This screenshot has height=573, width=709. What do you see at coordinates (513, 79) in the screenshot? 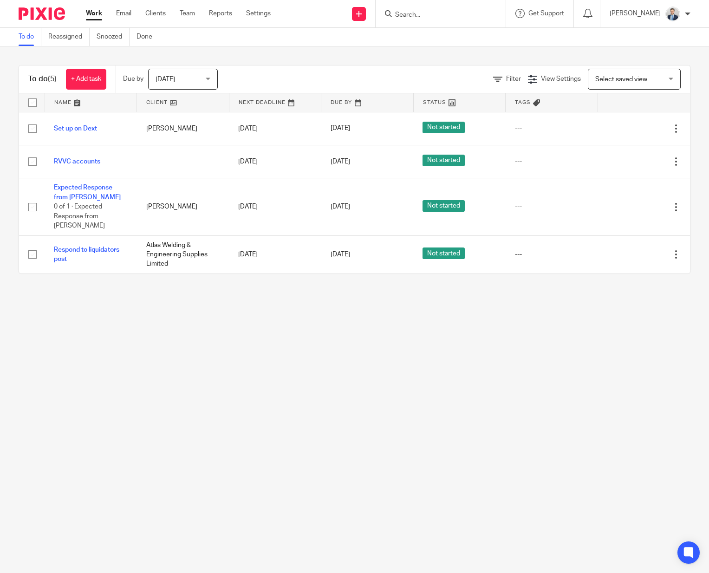
I see `span: Filter` at bounding box center [513, 79].